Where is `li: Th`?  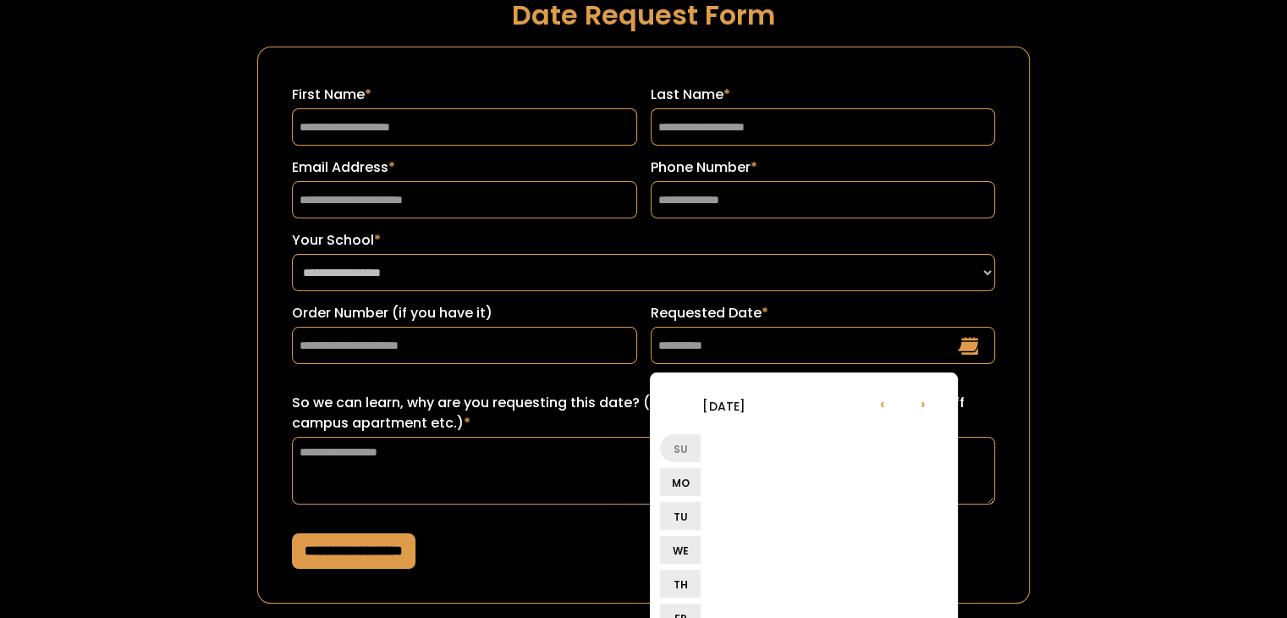 li: Th is located at coordinates (680, 583).